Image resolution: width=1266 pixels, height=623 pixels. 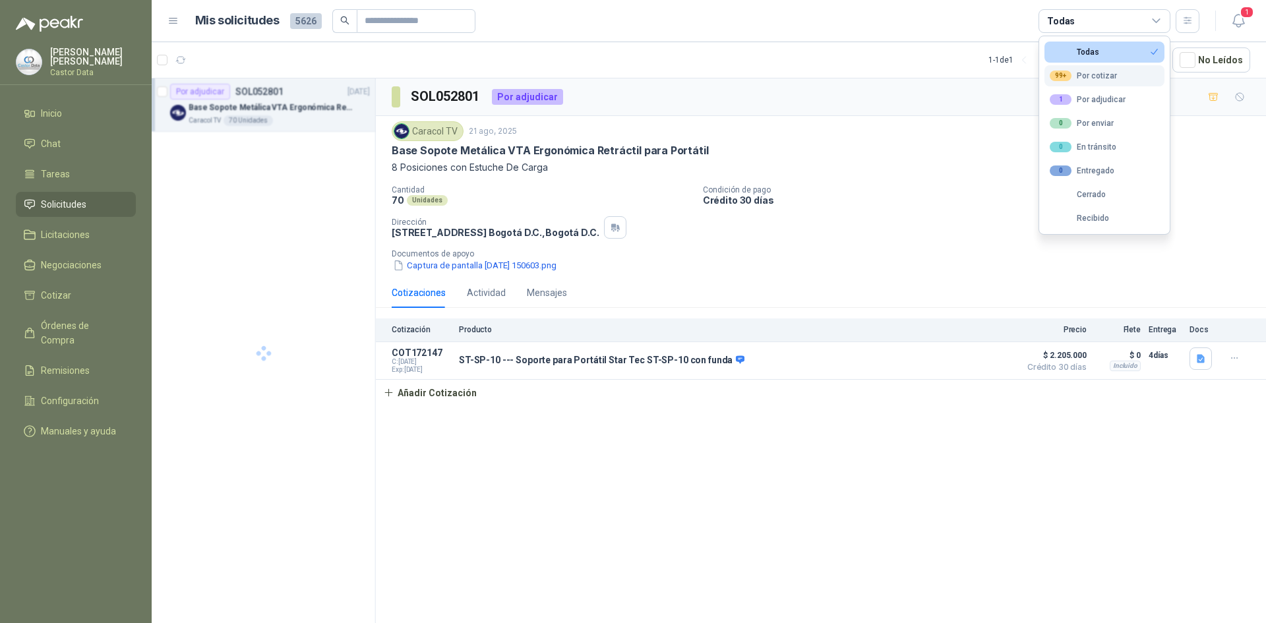 I want to click on a: Cotizar, so click(x=76, y=295).